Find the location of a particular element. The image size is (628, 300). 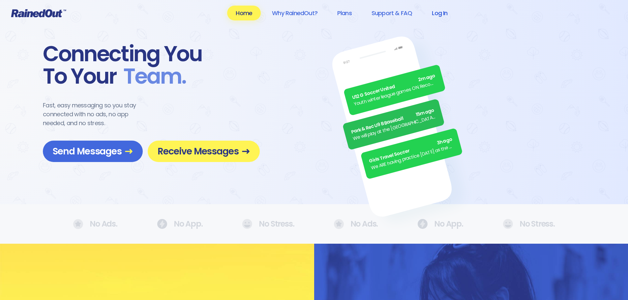

div: U12 G Soccer United is located at coordinates (393, 87).